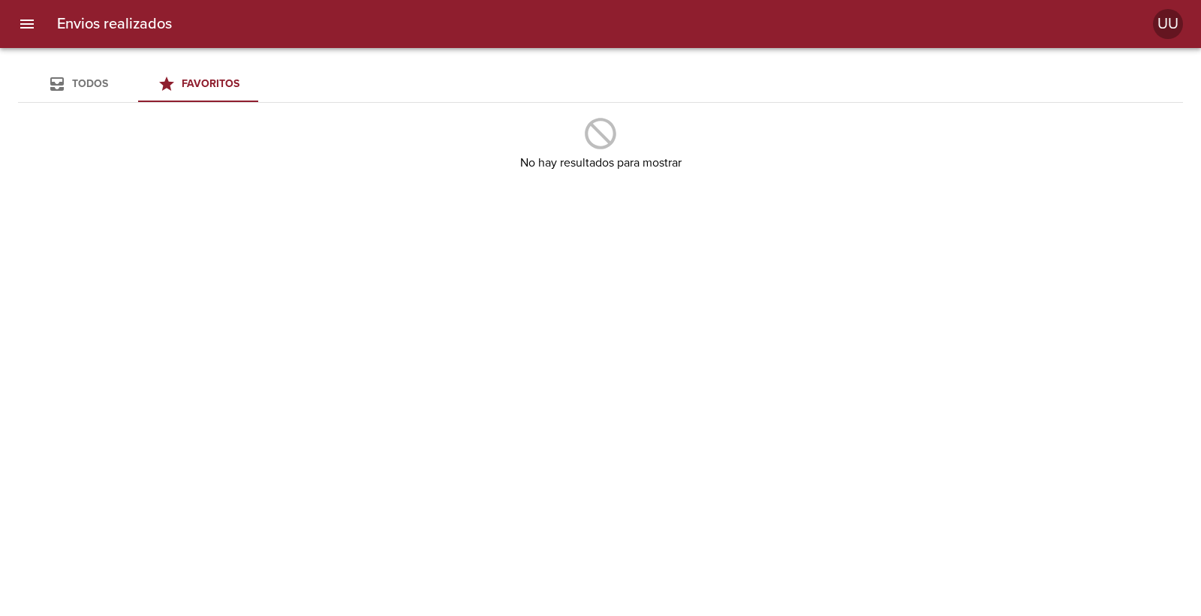  I want to click on h6: No hay resultados para mostrar, so click(600, 163).